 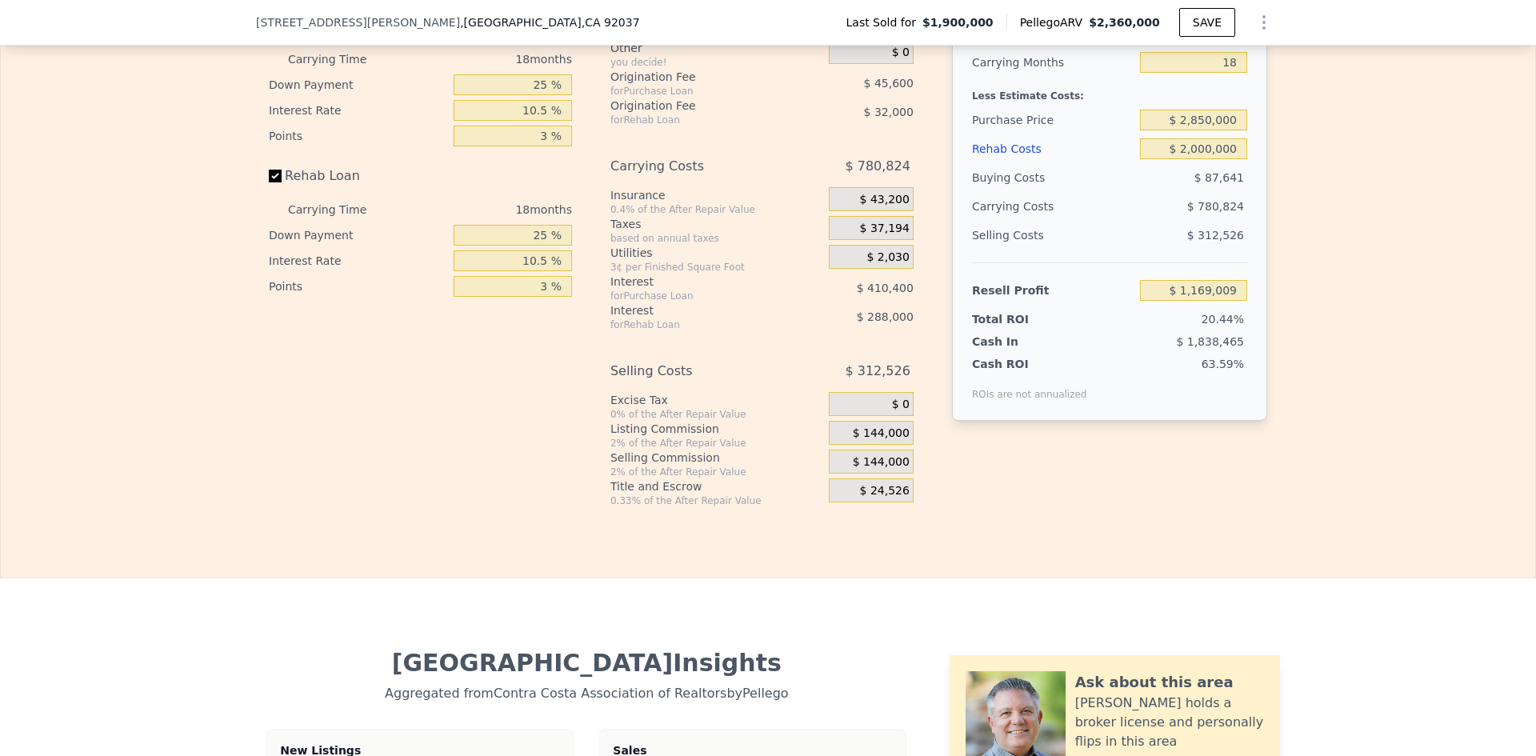 I want to click on span: $2,360,000, so click(x=1124, y=22).